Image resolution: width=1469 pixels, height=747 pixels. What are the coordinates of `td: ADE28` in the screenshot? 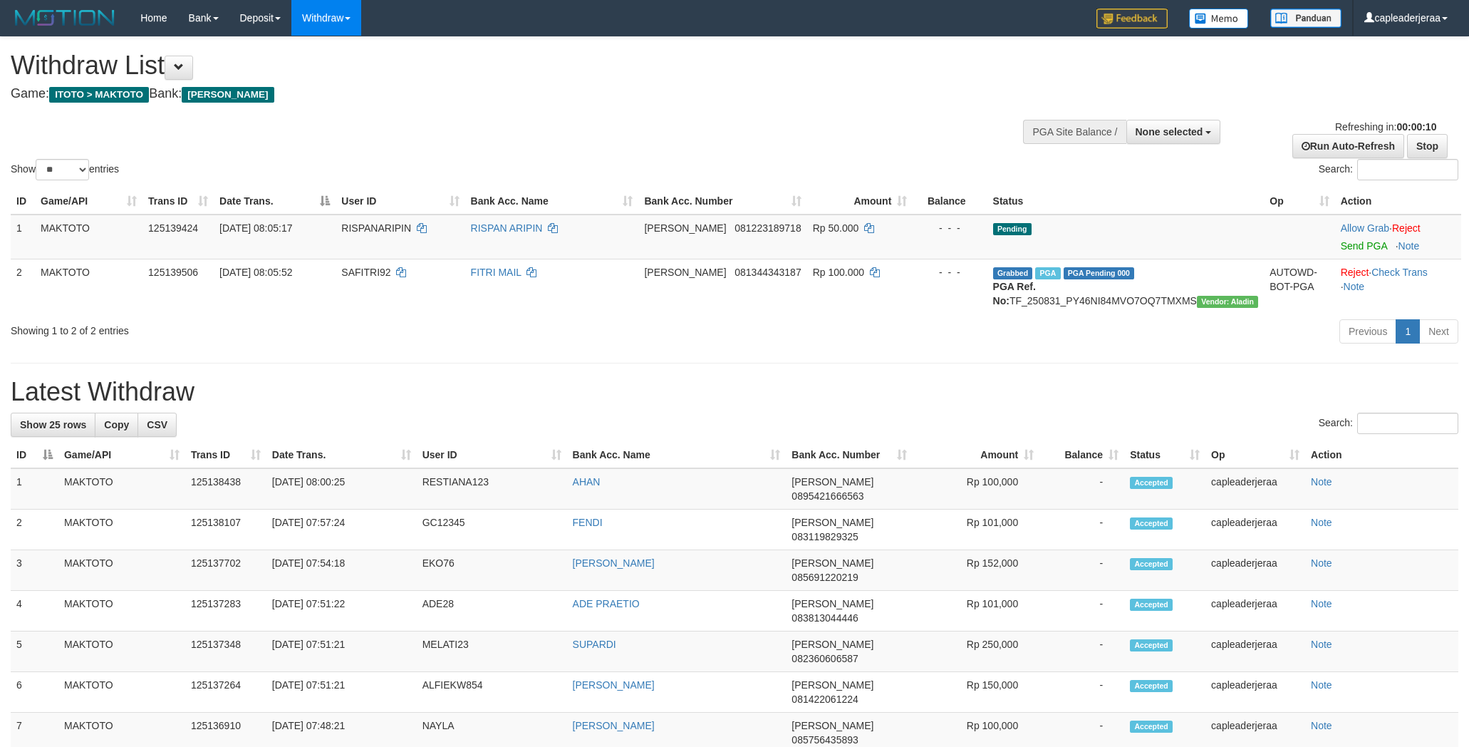 It's located at (492, 611).